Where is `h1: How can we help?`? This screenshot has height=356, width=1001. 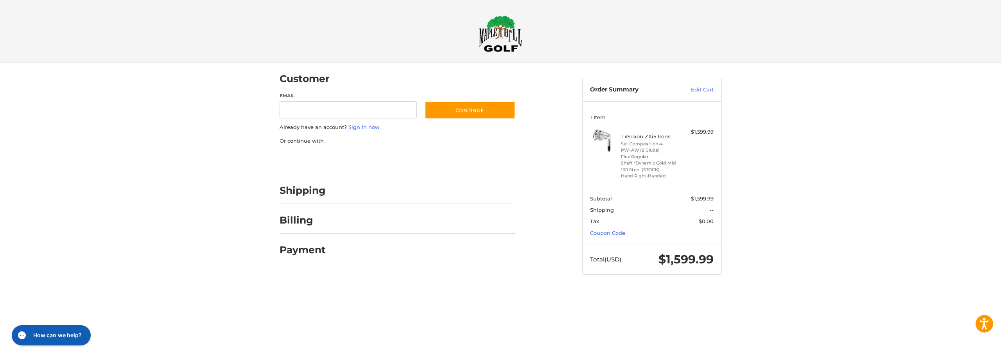
h1: How can we help? is located at coordinates (50, 13).